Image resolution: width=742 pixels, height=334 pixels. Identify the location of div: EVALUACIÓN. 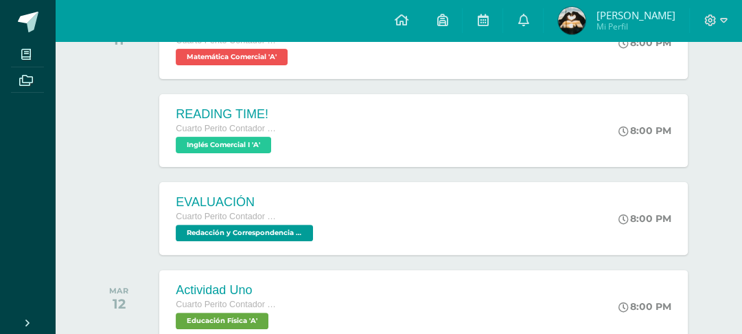
(246, 202).